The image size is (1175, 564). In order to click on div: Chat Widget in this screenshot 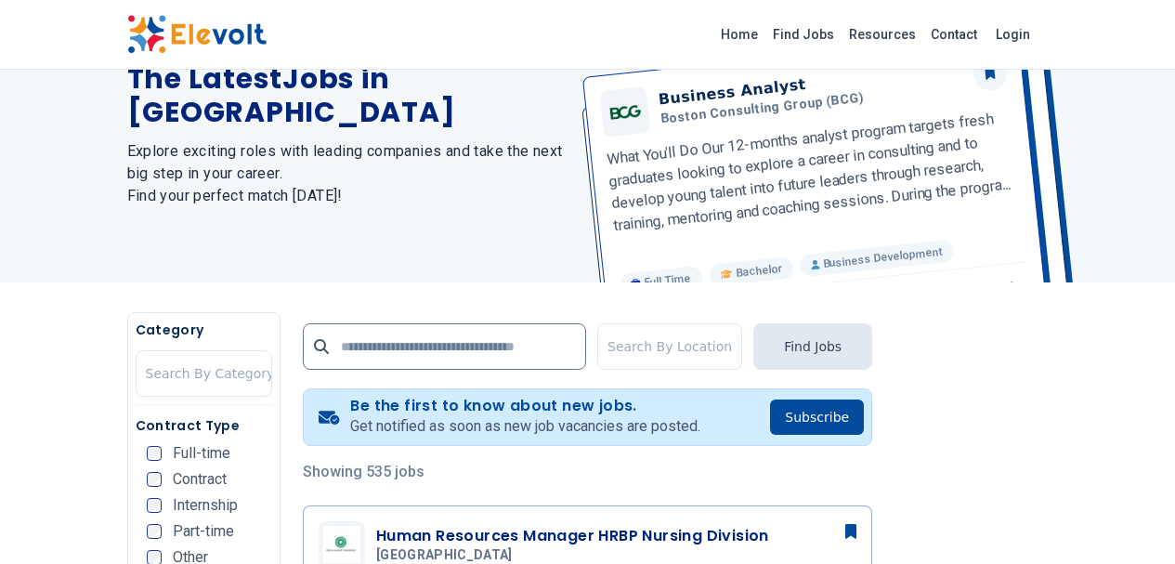, I will do `click(1128, 519)`.